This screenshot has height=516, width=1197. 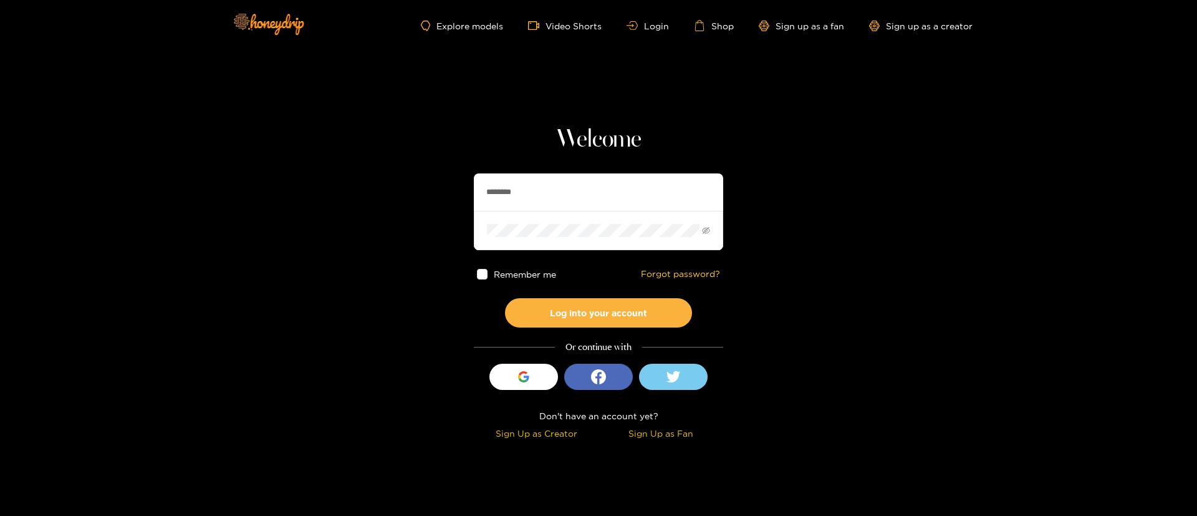 What do you see at coordinates (537, 26) in the screenshot?
I see `span: video-camera` at bounding box center [537, 26].